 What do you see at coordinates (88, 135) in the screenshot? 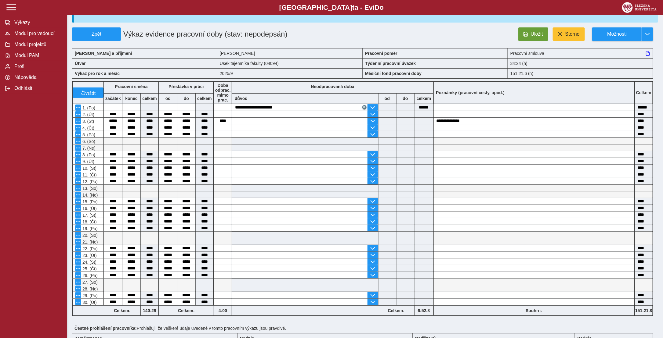
I see `span: 5. (Pá)` at bounding box center [88, 135].